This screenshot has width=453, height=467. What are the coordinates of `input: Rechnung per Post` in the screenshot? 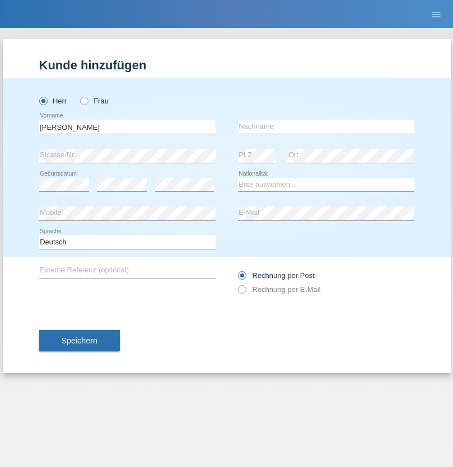 It's located at (241, 278).